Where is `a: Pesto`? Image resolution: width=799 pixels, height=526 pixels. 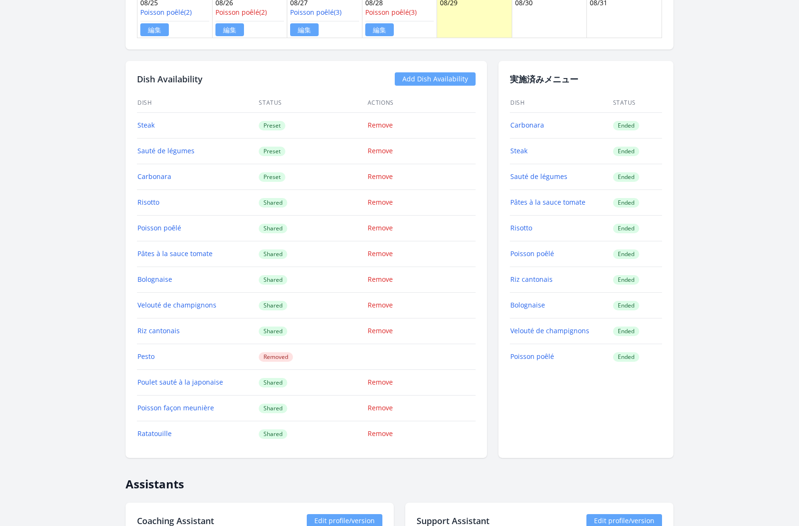 a: Pesto is located at coordinates (146, 356).